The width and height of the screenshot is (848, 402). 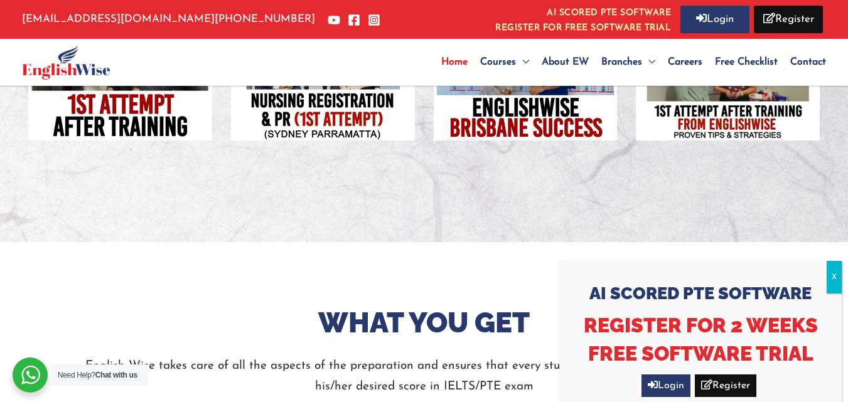 I want to click on span: Home, so click(x=454, y=62).